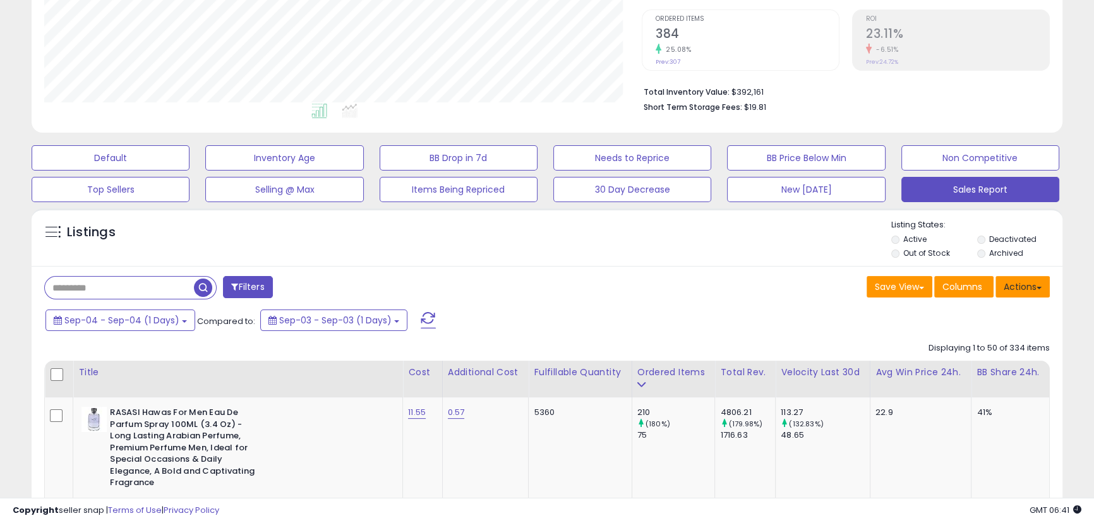  What do you see at coordinates (284, 190) in the screenshot?
I see `button: Selling @ Max` at bounding box center [284, 190].